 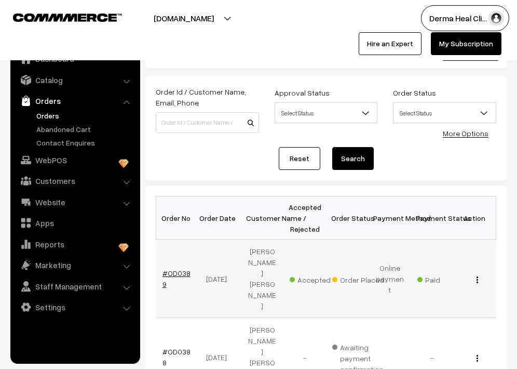 I want to click on td: Online payment, so click(x=390, y=278).